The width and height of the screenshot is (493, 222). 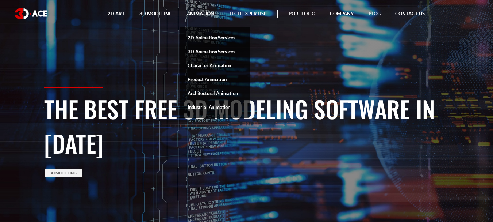 What do you see at coordinates (215, 107) in the screenshot?
I see `a: Industrial Animation` at bounding box center [215, 107].